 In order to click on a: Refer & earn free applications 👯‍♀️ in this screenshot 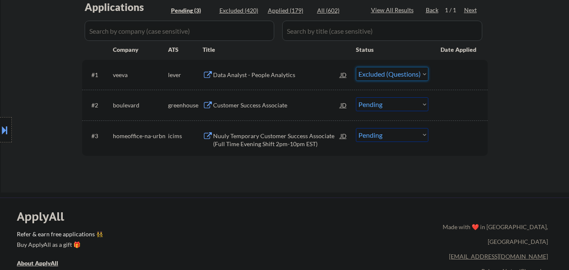, I will do `click(141, 235)`.